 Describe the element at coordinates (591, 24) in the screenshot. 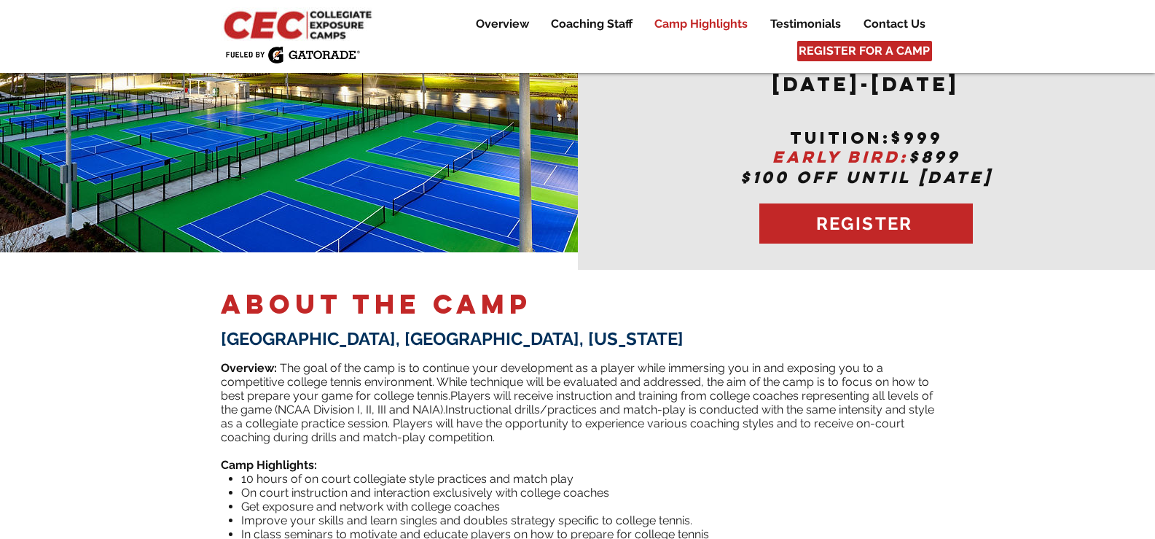

I see `a: Coaching Staff` at that location.